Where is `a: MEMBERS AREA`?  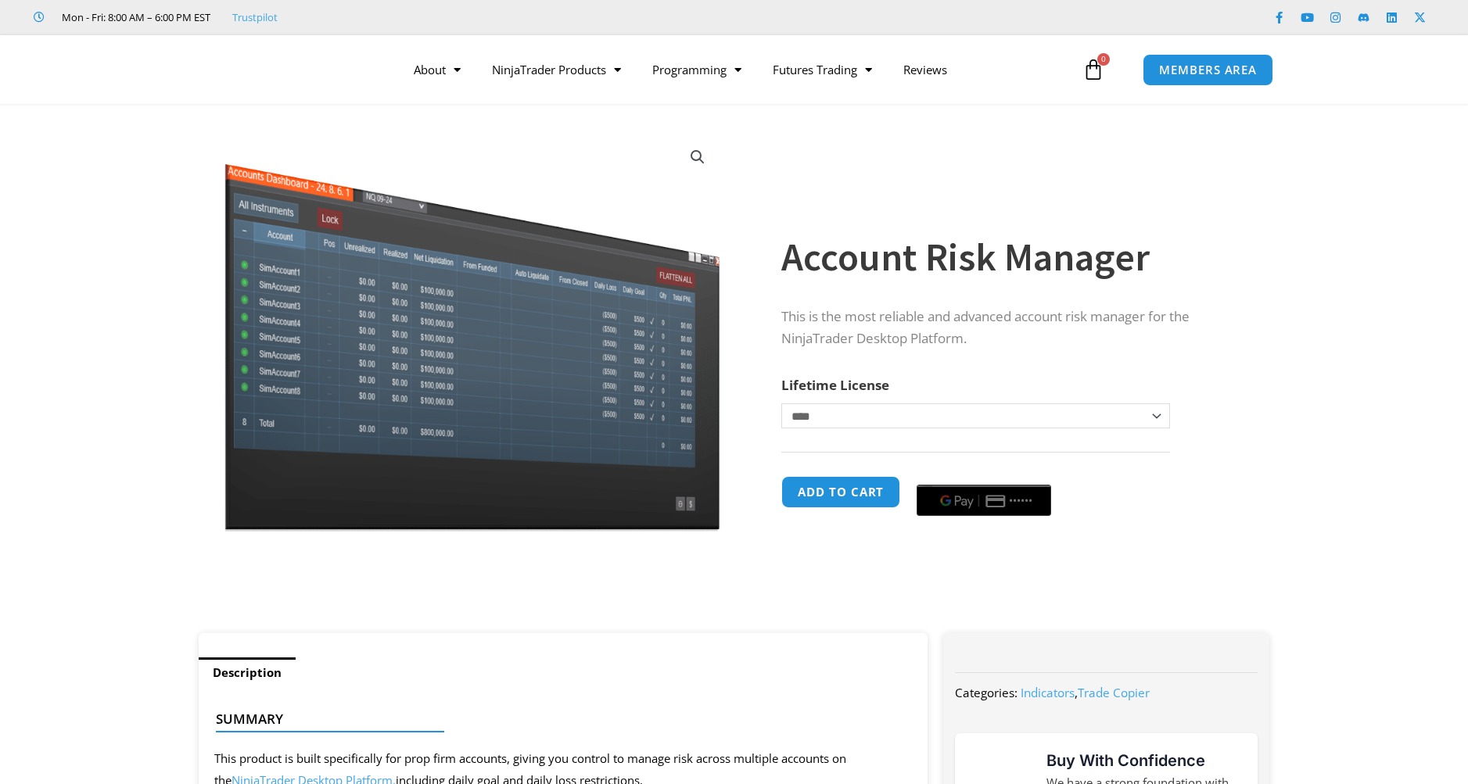
a: MEMBERS AREA is located at coordinates (1207, 70).